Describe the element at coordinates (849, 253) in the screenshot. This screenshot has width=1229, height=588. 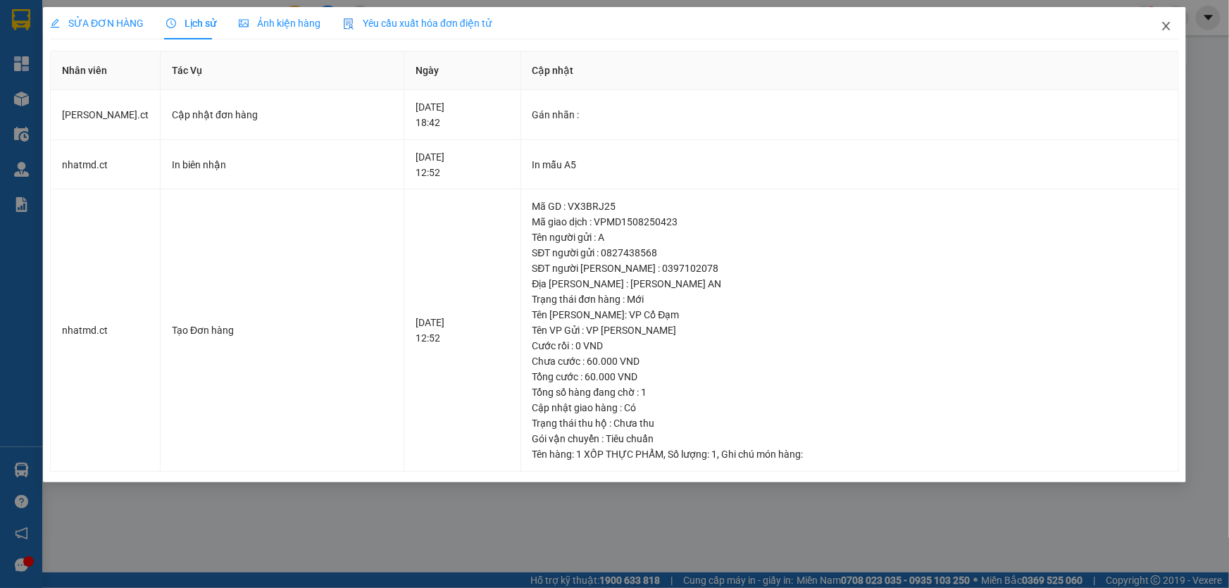
I see `div: SĐT người gửi : 0827438568` at that location.